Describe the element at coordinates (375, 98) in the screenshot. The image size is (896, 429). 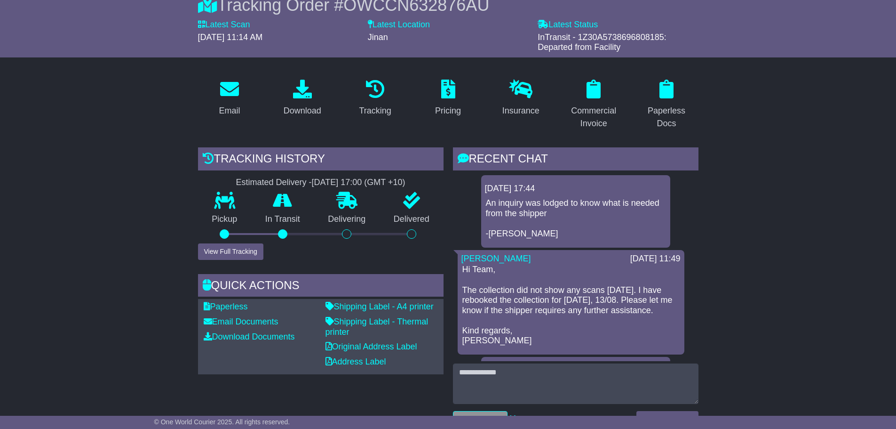
I see `a: Tracking` at that location.